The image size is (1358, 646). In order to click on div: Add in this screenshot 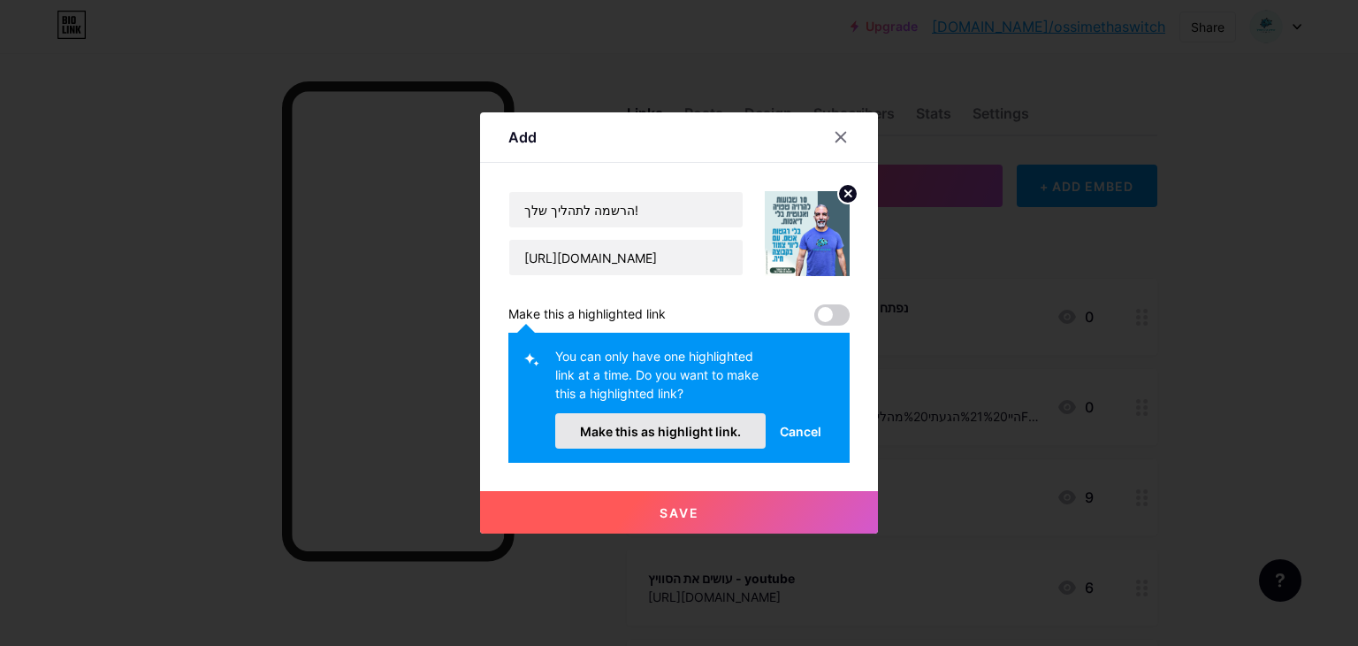, I will do `click(523, 137)`.